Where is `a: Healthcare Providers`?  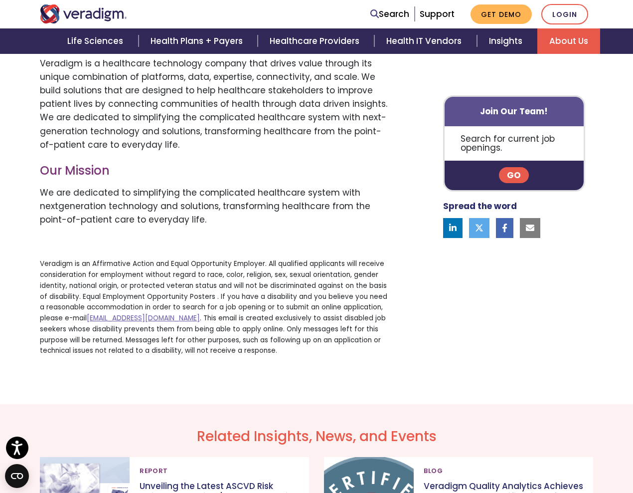
a: Healthcare Providers is located at coordinates (316, 41).